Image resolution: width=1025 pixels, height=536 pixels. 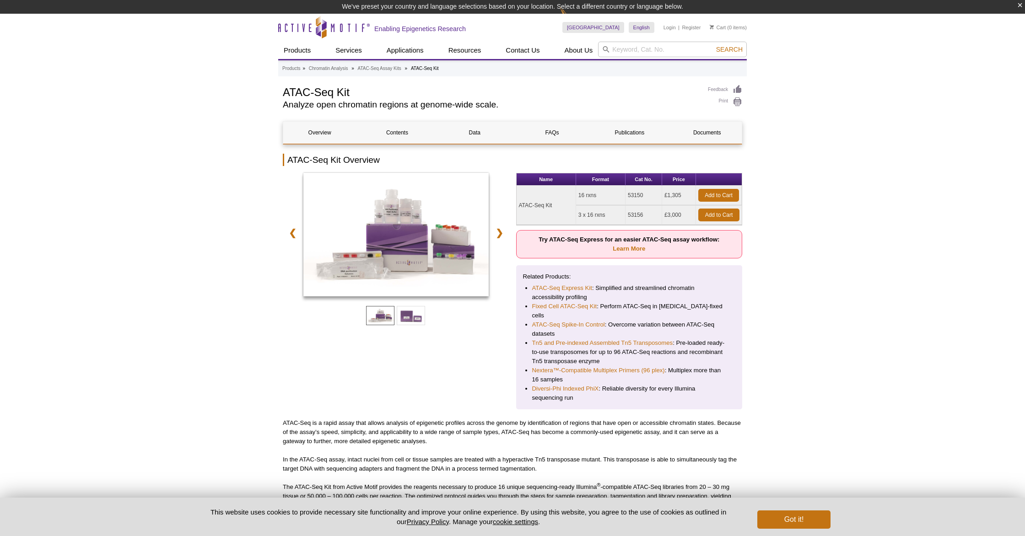 What do you see at coordinates (729, 49) in the screenshot?
I see `button: Search` at bounding box center [729, 49].